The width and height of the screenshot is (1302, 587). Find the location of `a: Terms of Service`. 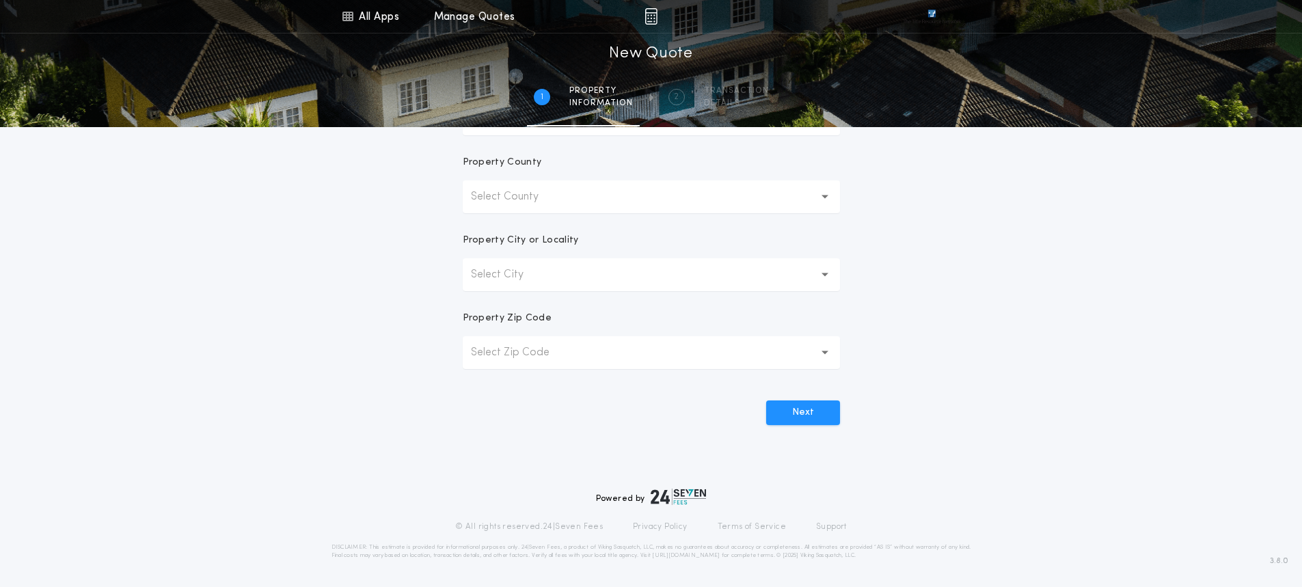

a: Terms of Service is located at coordinates (752, 527).